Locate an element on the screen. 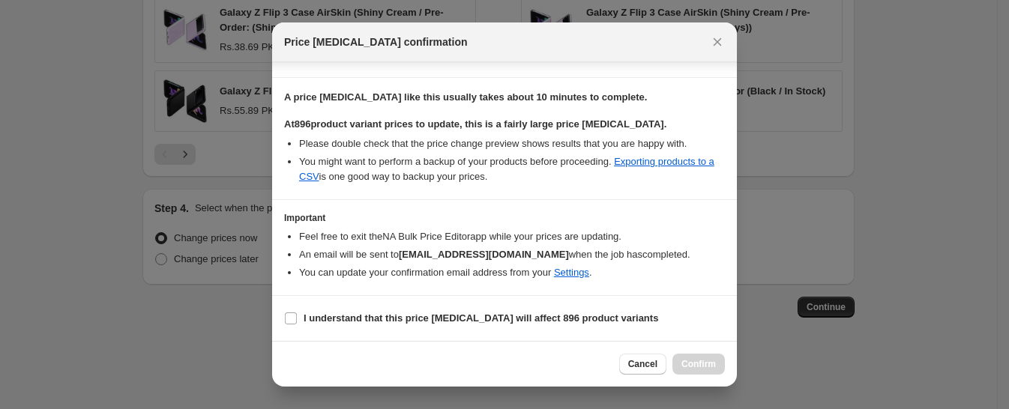  a: Settings is located at coordinates (571, 272).